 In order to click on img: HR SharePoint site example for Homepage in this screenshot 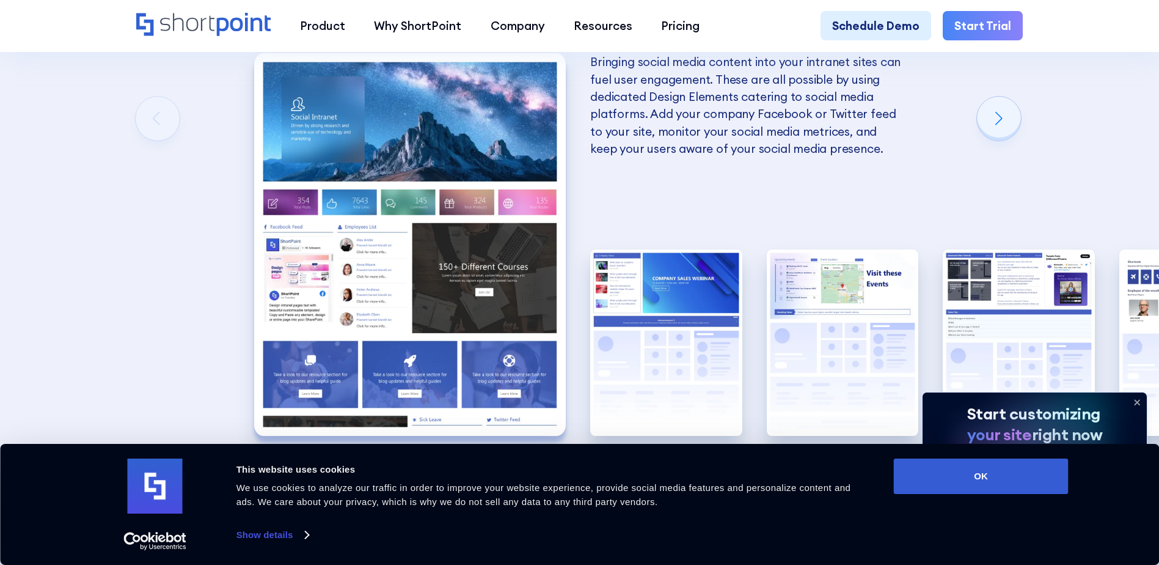, I will do `click(666, 342)`.